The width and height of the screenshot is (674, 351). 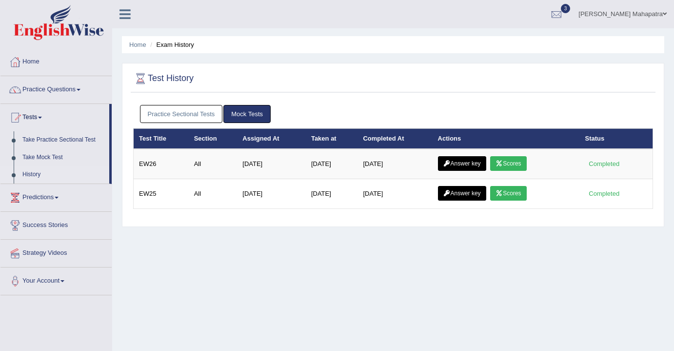 What do you see at coordinates (161, 138) in the screenshot?
I see `th: Test Title` at bounding box center [161, 138].